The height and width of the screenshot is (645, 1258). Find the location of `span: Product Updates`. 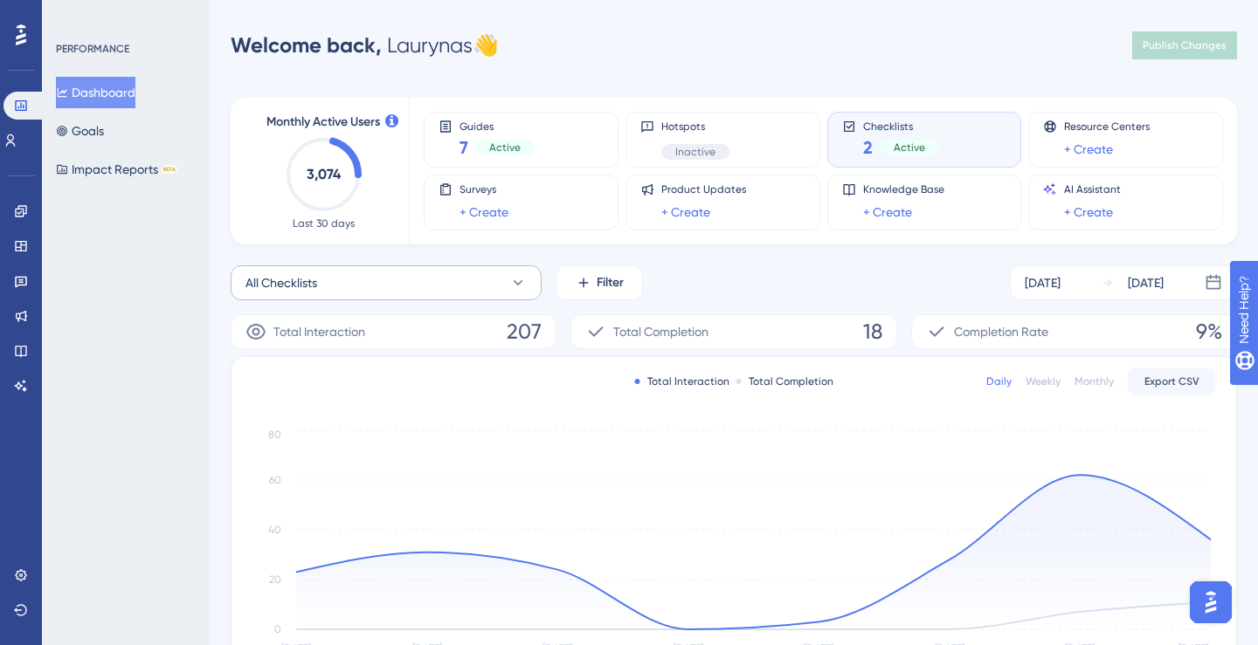

span: Product Updates is located at coordinates (703, 190).